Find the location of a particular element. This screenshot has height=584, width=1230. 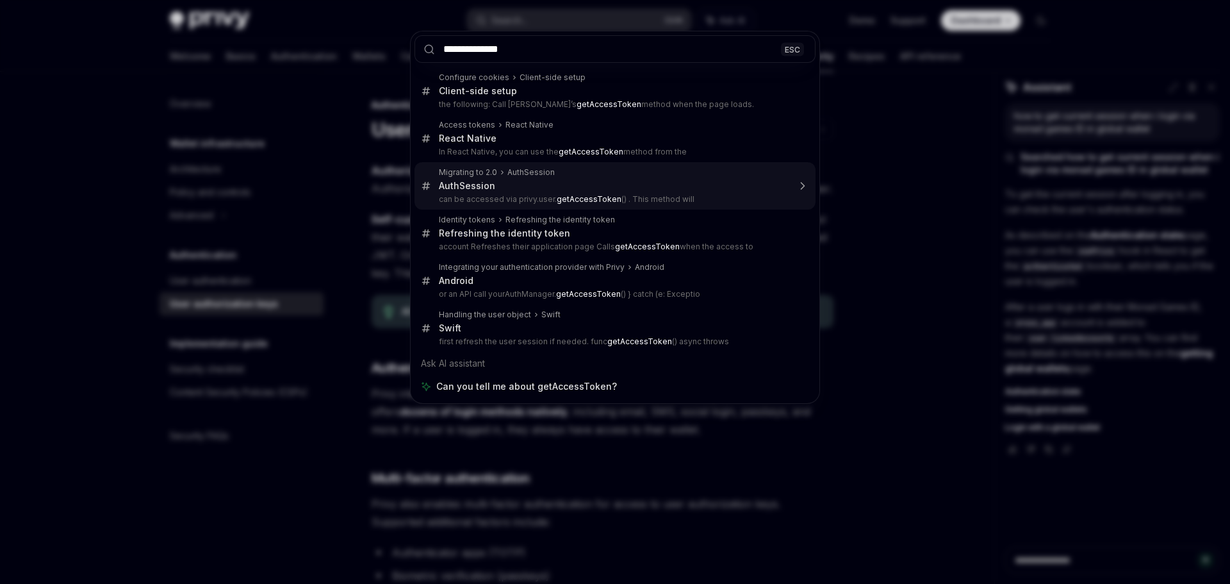

div: Configure cookies is located at coordinates (474, 78).